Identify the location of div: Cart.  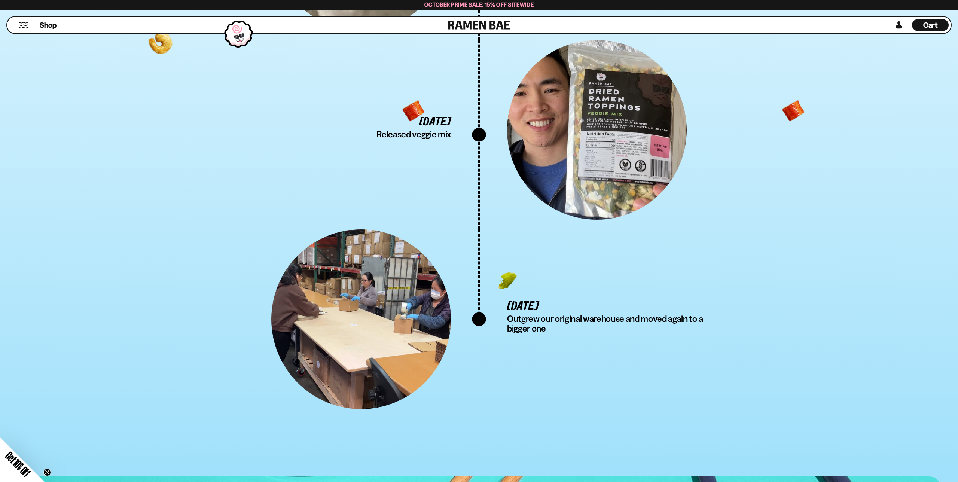
(930, 25).